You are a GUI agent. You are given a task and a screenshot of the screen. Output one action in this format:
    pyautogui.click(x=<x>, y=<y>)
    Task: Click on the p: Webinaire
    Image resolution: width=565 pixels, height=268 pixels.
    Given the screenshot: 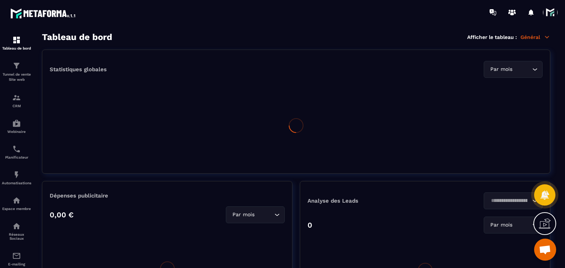 What is the action you would take?
    pyautogui.click(x=17, y=132)
    